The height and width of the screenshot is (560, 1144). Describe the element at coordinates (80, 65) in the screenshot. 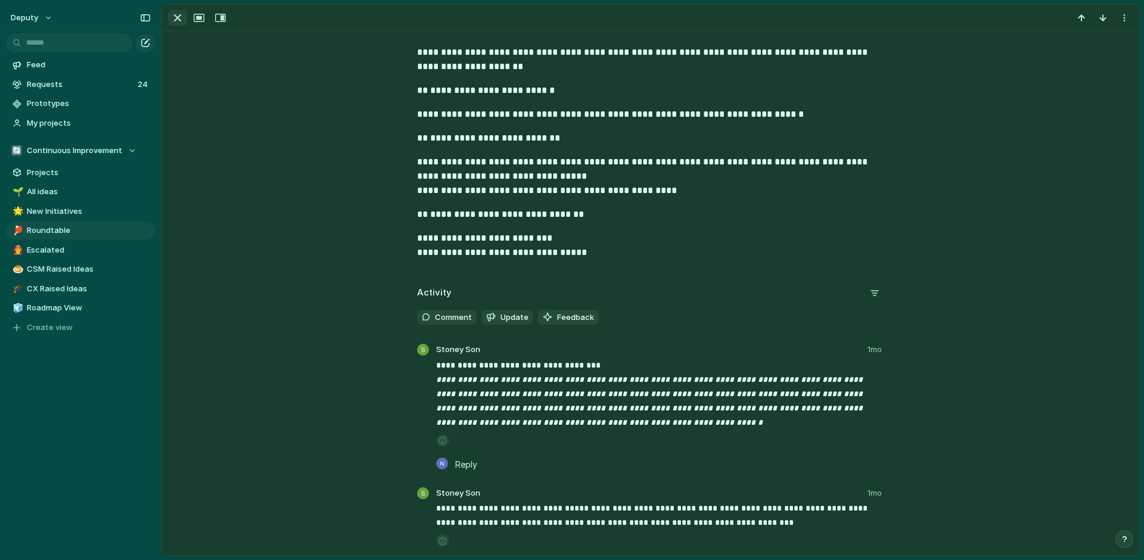

I see `a: Feed` at that location.